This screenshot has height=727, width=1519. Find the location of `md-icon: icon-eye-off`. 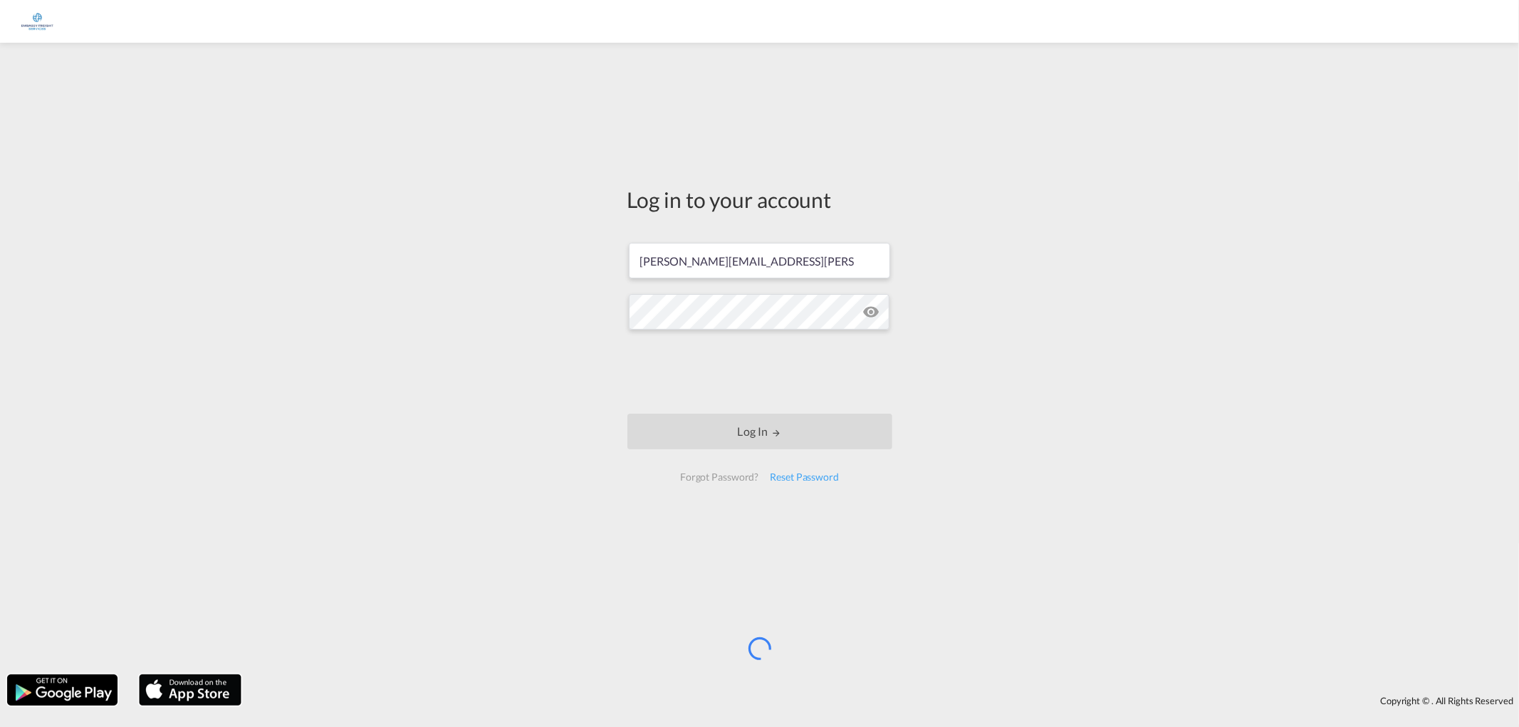

md-icon: icon-eye-off is located at coordinates (871, 312).